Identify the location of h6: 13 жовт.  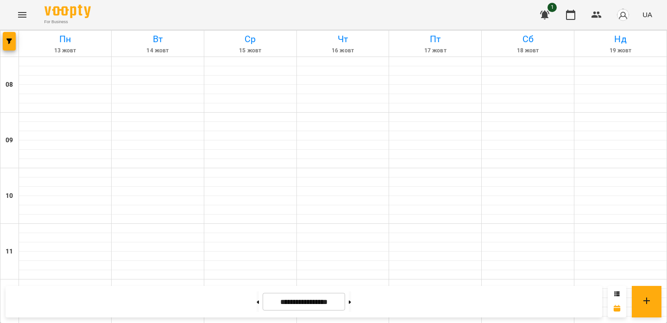
(65, 50).